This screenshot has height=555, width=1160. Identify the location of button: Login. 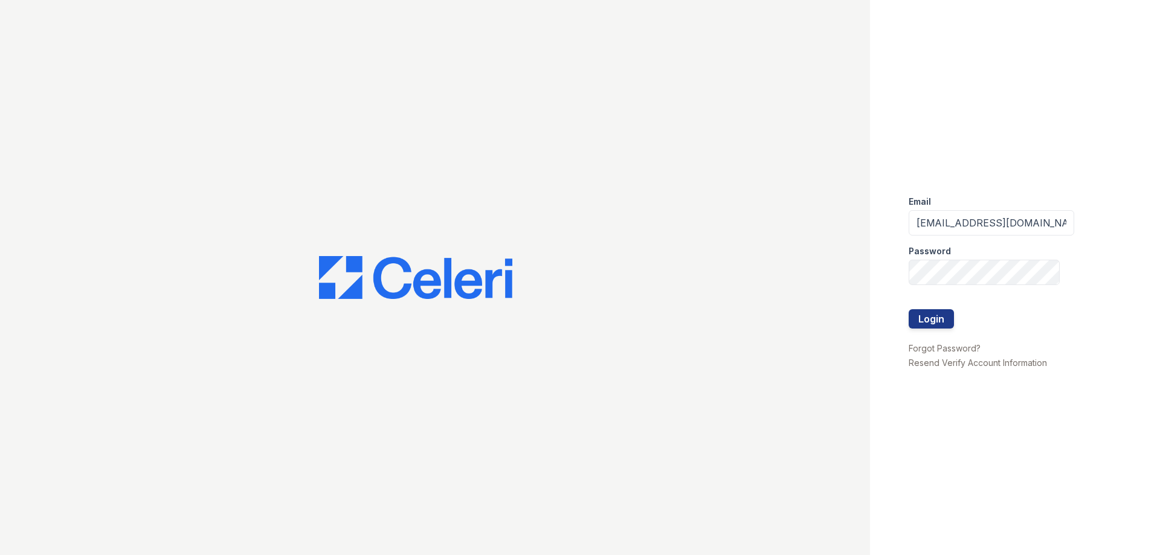
(931, 319).